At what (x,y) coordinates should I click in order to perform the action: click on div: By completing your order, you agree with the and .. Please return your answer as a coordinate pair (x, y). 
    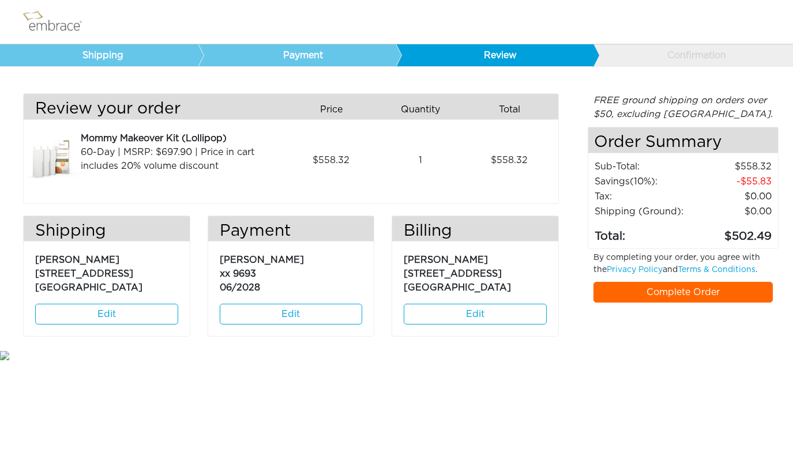
    Looking at the image, I should click on (683, 267).